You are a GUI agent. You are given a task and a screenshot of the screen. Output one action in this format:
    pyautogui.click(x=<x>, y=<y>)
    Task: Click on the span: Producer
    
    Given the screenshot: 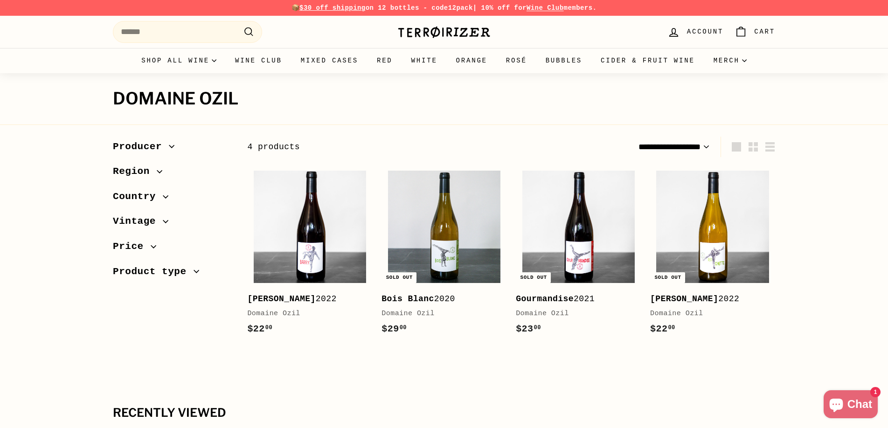 What is the action you would take?
    pyautogui.click(x=141, y=147)
    